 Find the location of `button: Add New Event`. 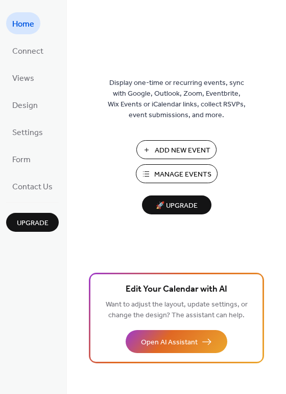

button: Add New Event is located at coordinates (176, 149).